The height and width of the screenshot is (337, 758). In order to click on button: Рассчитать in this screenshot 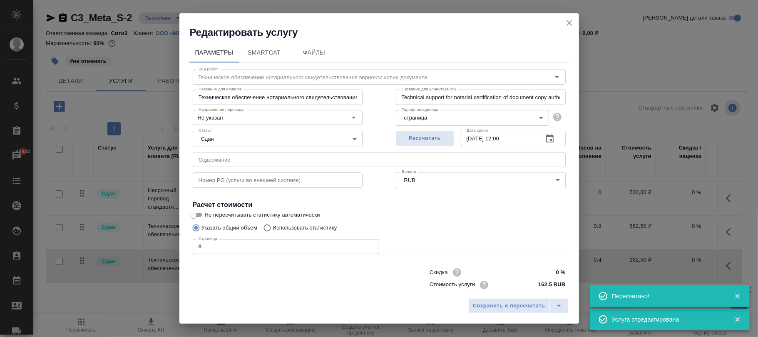, I will do `click(425, 138)`.